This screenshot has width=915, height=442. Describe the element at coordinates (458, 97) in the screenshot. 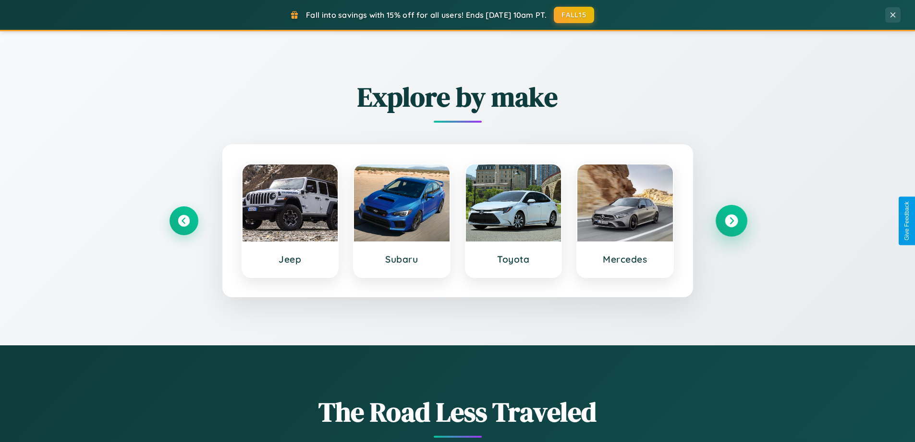

I see `h2: Explore by make` at that location.